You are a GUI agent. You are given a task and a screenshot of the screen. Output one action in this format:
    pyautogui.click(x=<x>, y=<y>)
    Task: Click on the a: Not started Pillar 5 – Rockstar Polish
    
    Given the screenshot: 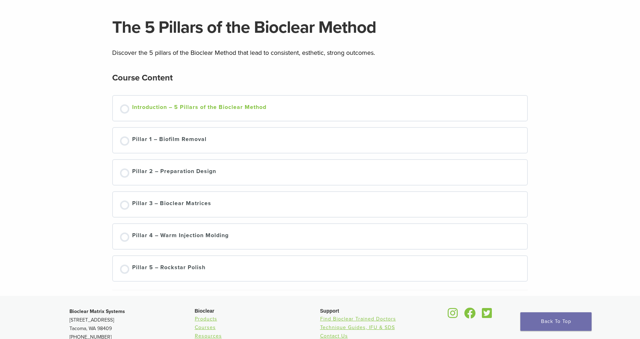 What is the action you would take?
    pyautogui.click(x=320, y=269)
    